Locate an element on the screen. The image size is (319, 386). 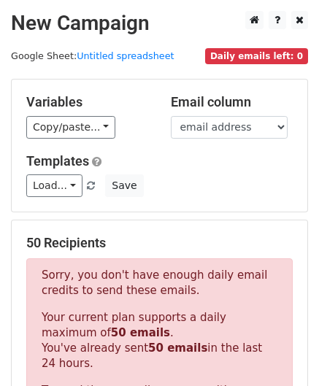
a: Templates is located at coordinates (58, 161).